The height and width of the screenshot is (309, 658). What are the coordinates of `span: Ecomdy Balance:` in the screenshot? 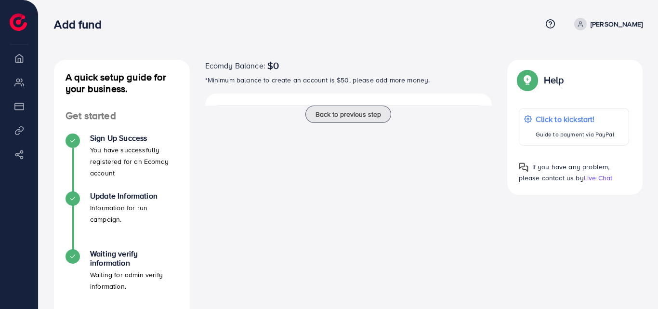 It's located at (235, 66).